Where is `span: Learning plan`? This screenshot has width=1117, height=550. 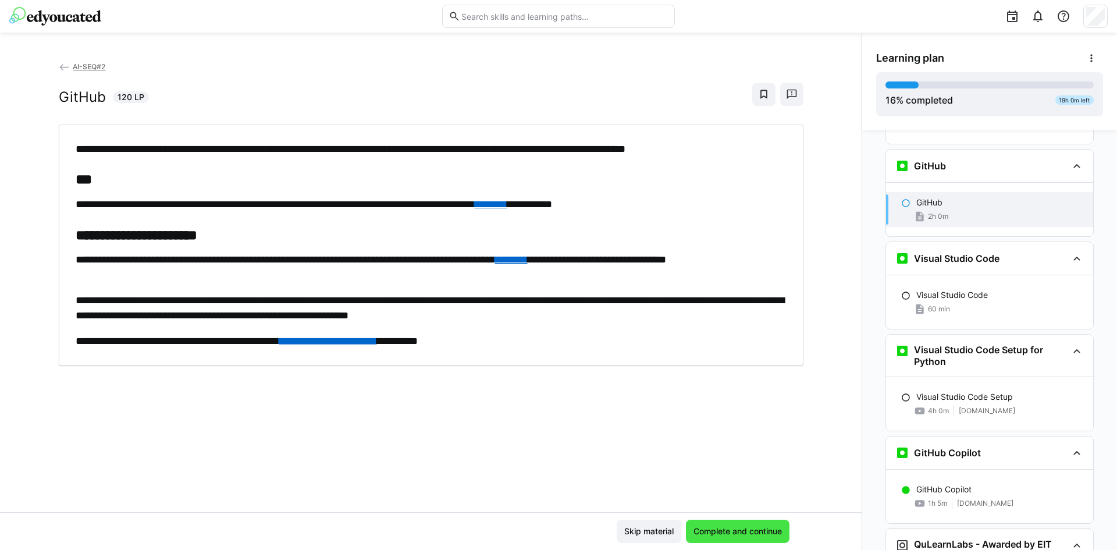 span: Learning plan is located at coordinates (910, 58).